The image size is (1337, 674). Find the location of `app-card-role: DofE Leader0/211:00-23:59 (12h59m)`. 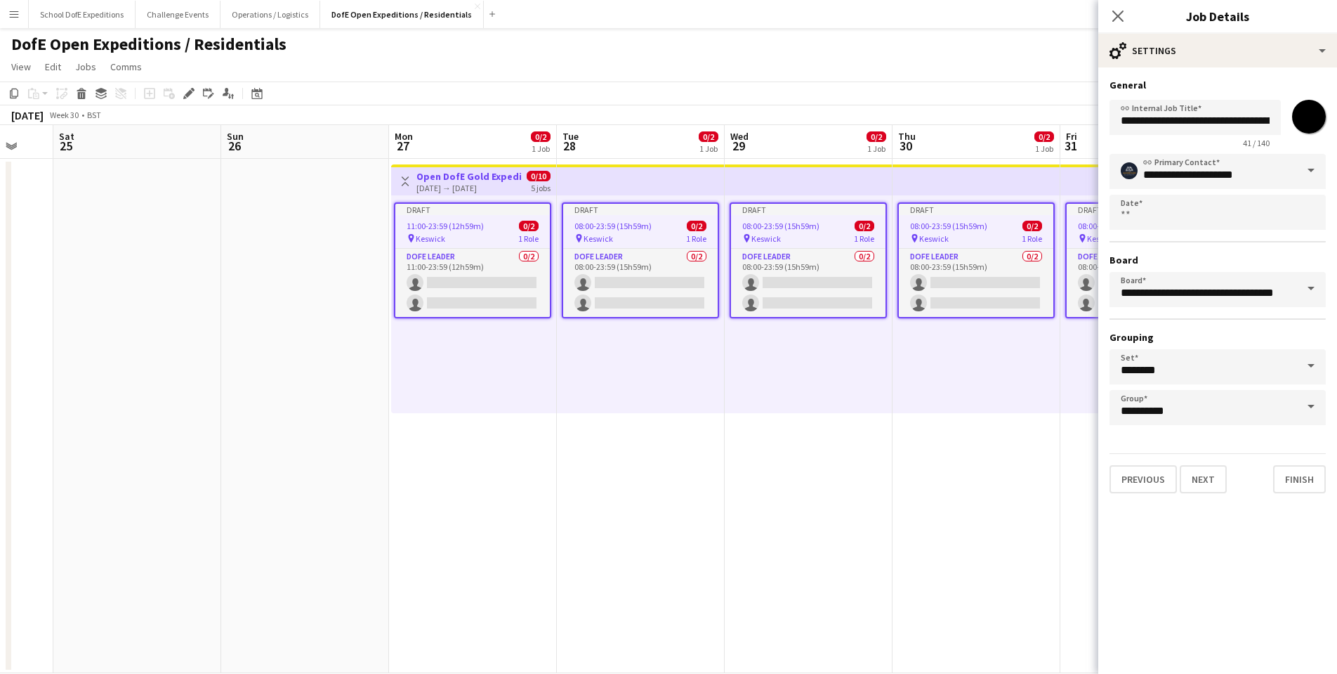

app-card-role: DofE Leader0/211:00-23:59 (12h59m) is located at coordinates (473, 282).